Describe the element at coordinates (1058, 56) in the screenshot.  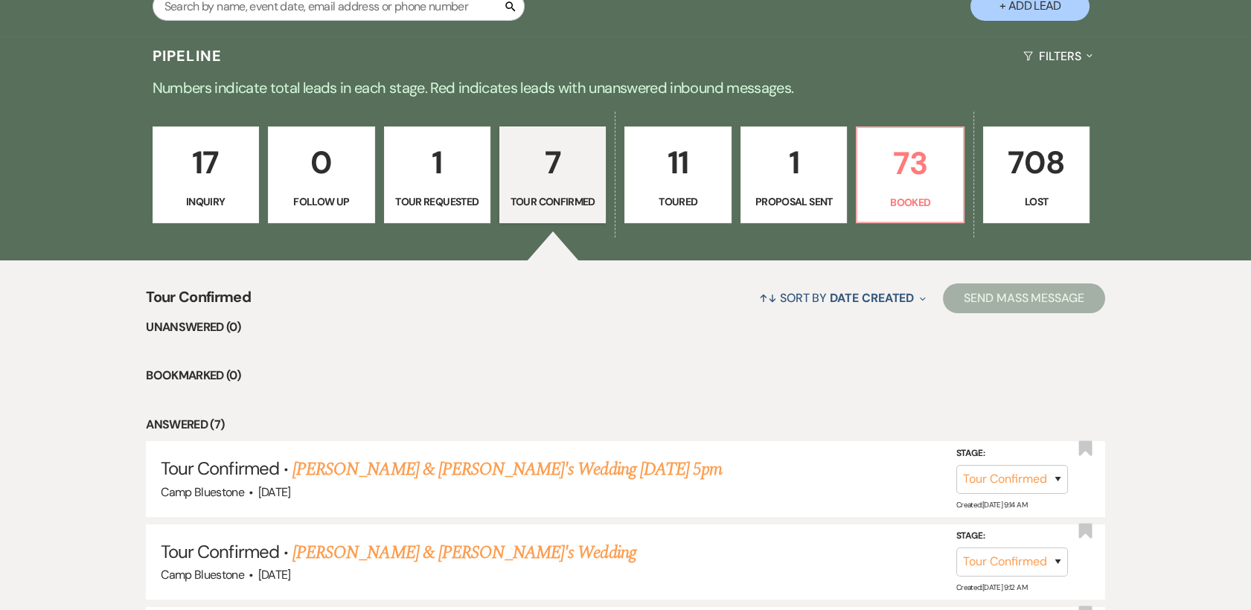
I see `button: Filters` at that location.